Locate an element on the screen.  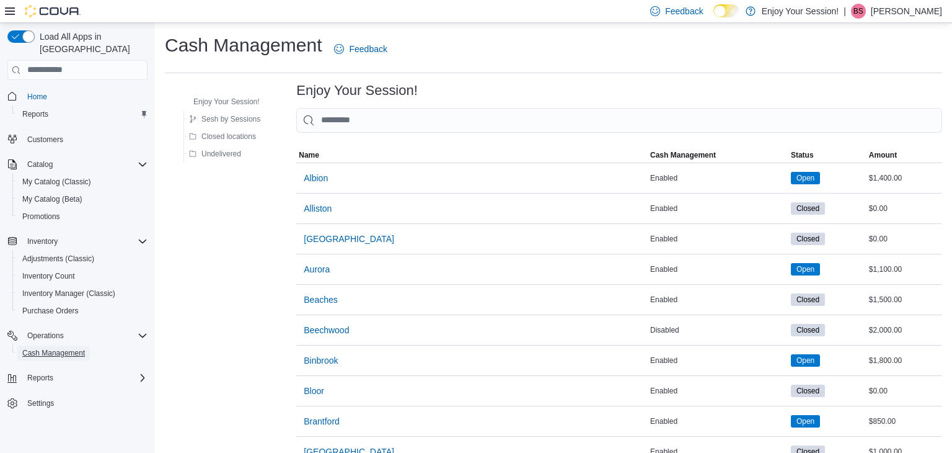
span: Alliston is located at coordinates (317, 208).